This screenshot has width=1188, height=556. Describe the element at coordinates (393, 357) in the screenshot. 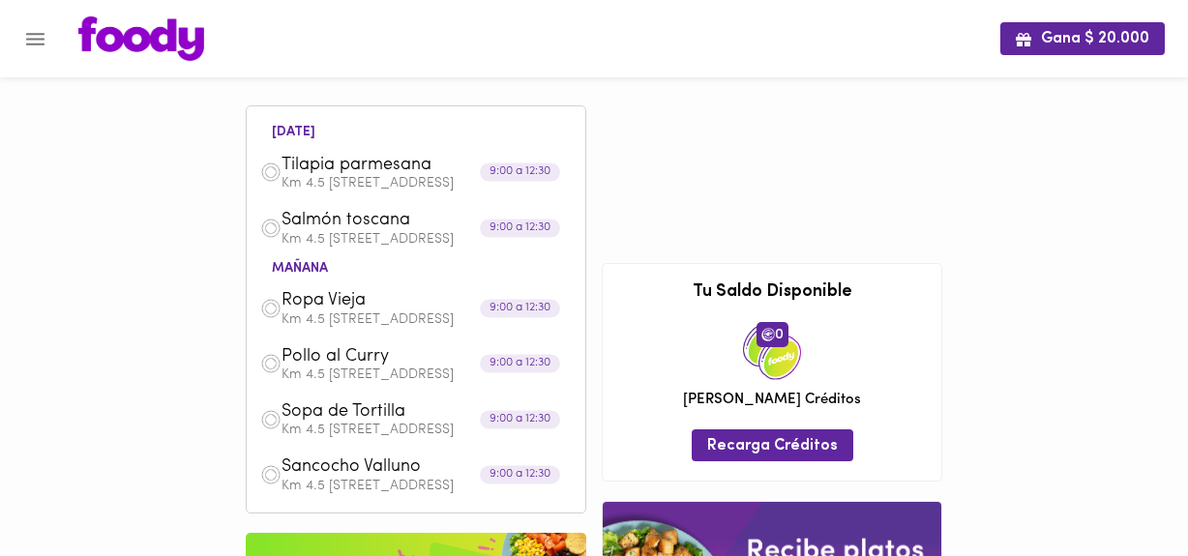

I see `span: Pollo al Curry` at that location.